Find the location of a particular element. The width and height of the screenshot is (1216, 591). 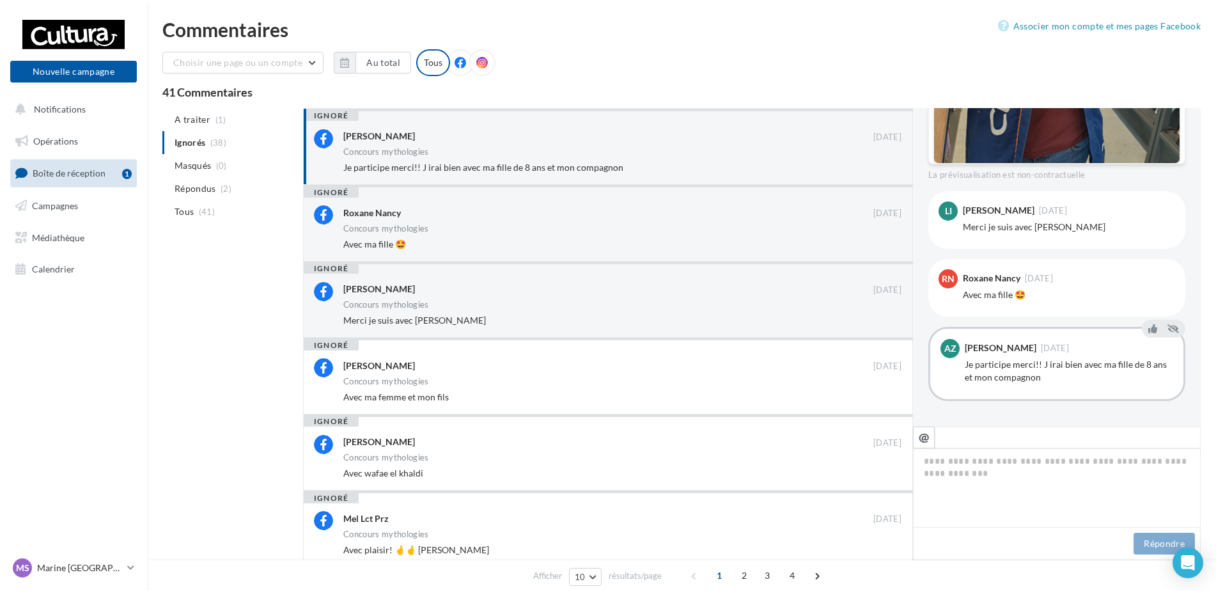

div: Mel Lct Prz is located at coordinates (366, 518).